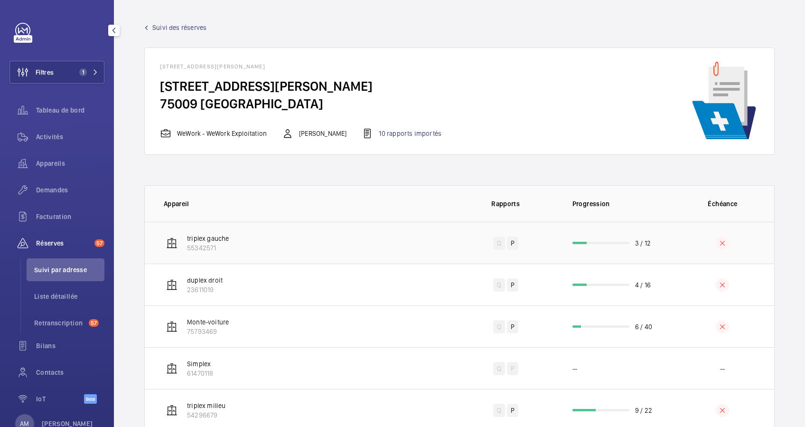  I want to click on p: 6 / 40, so click(644, 327).